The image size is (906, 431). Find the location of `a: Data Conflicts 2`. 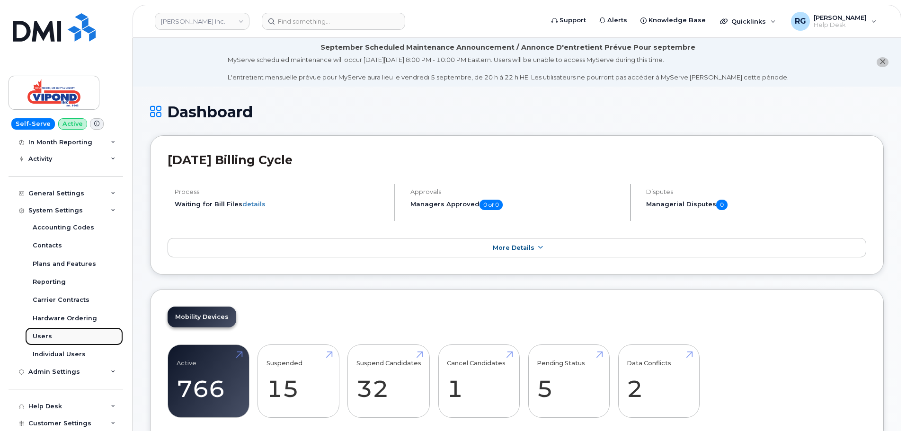

a: Data Conflicts 2 is located at coordinates (658, 382).